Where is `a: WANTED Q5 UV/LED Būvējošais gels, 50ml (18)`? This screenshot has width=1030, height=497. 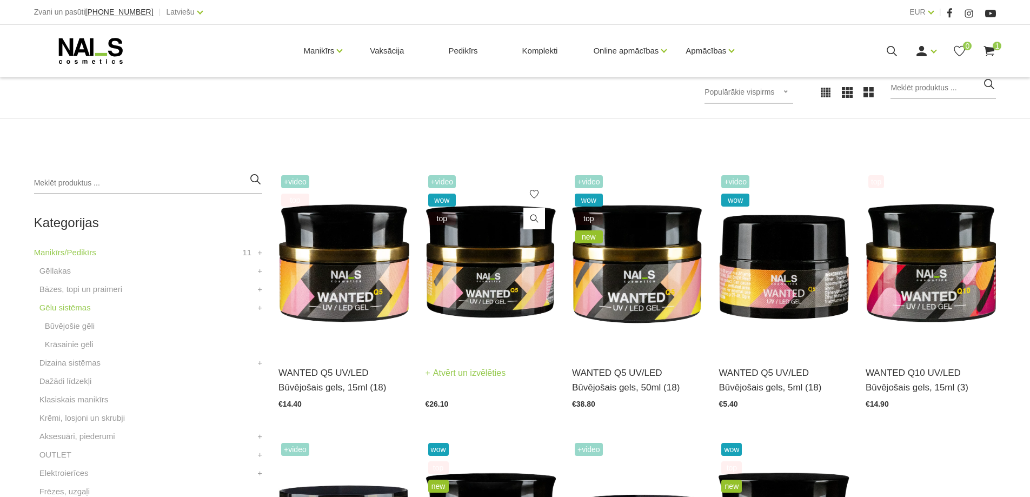 a: WANTED Q5 UV/LED Būvējošais gels, 50ml (18) is located at coordinates (637, 380).